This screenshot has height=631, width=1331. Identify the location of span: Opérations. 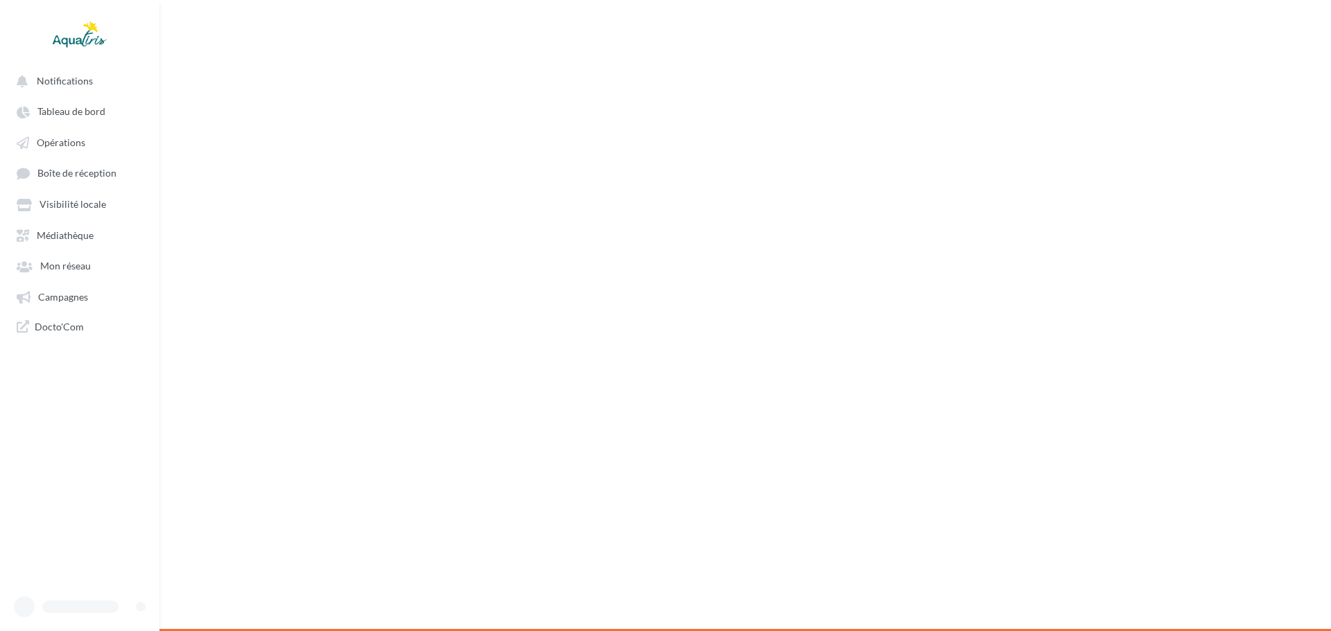
(61, 142).